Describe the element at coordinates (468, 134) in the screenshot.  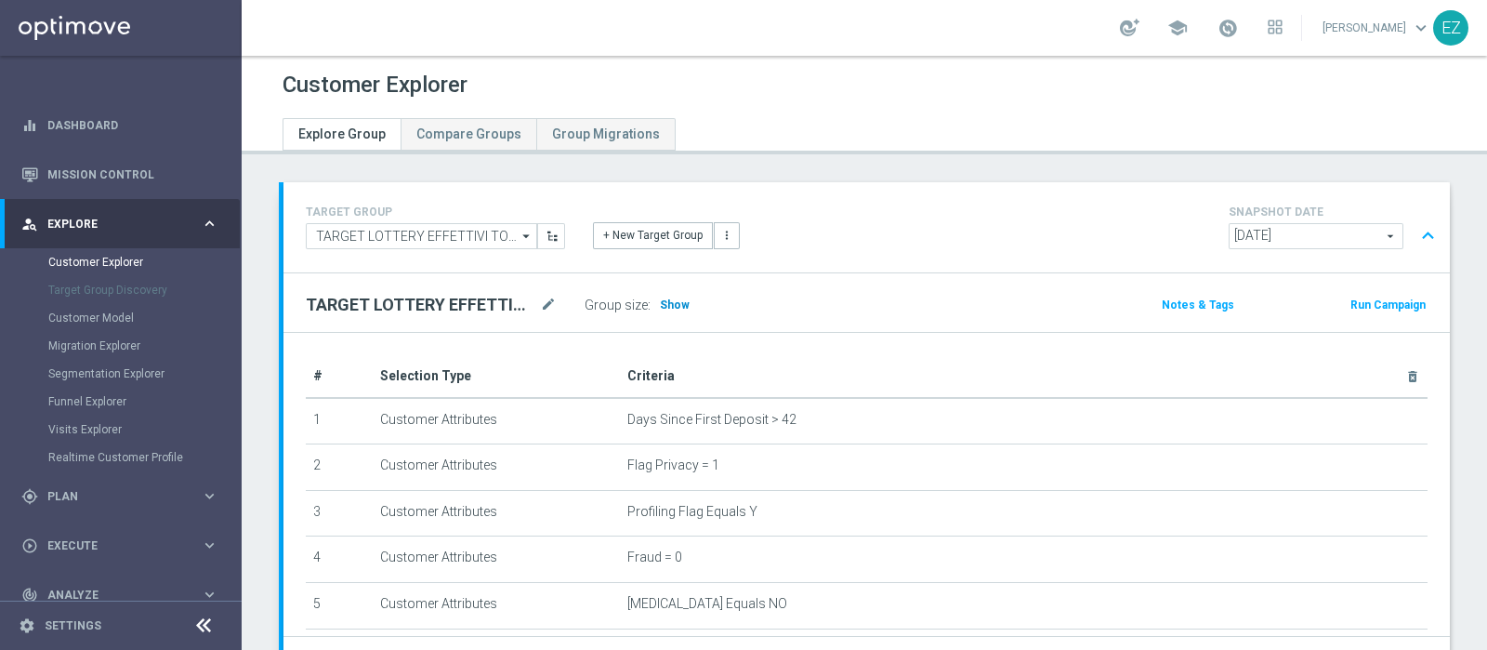
I see `span: Compare Groups` at that location.